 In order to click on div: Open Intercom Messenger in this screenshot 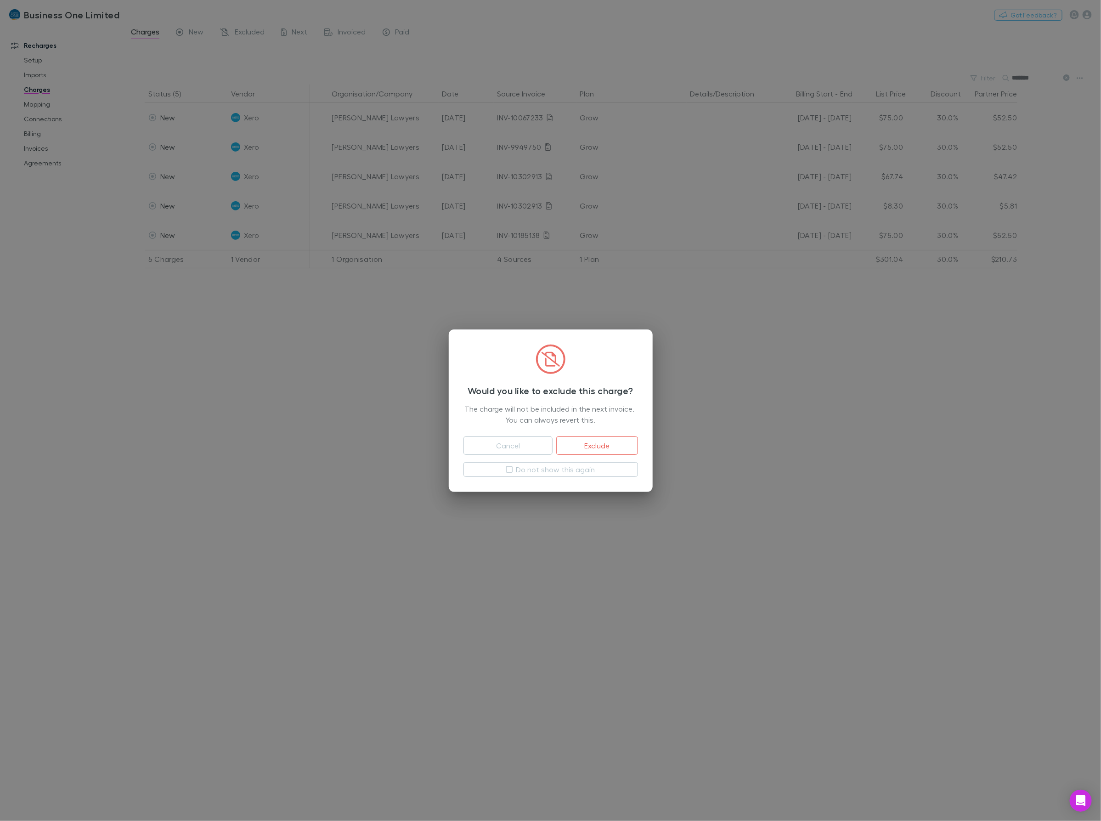, I will do `click(1081, 801)`.